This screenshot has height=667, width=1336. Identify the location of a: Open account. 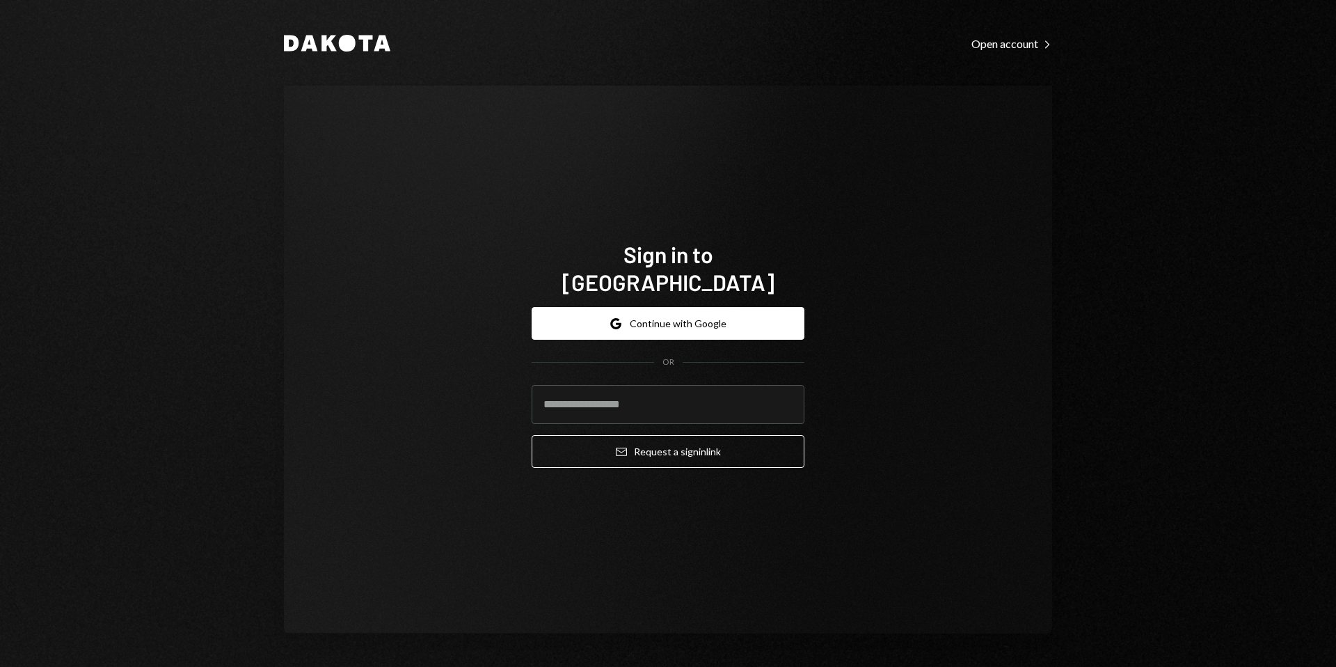
(1012, 43).